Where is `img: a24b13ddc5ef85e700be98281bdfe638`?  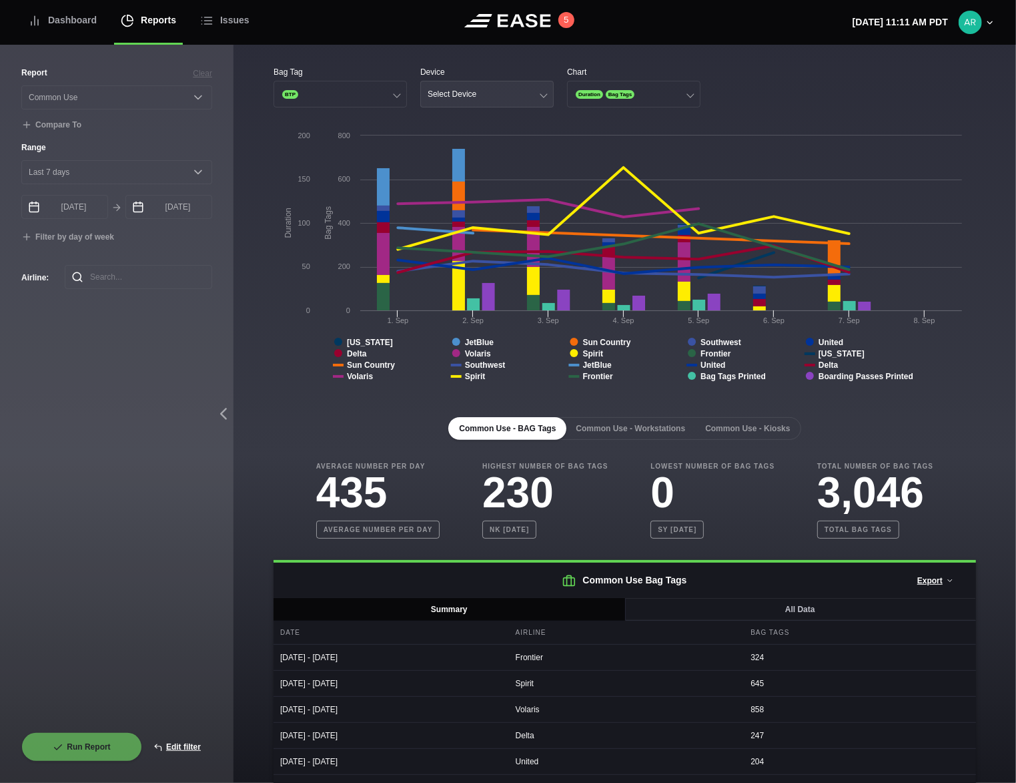
img: a24b13ddc5ef85e700be98281bdfe638 is located at coordinates (970, 22).